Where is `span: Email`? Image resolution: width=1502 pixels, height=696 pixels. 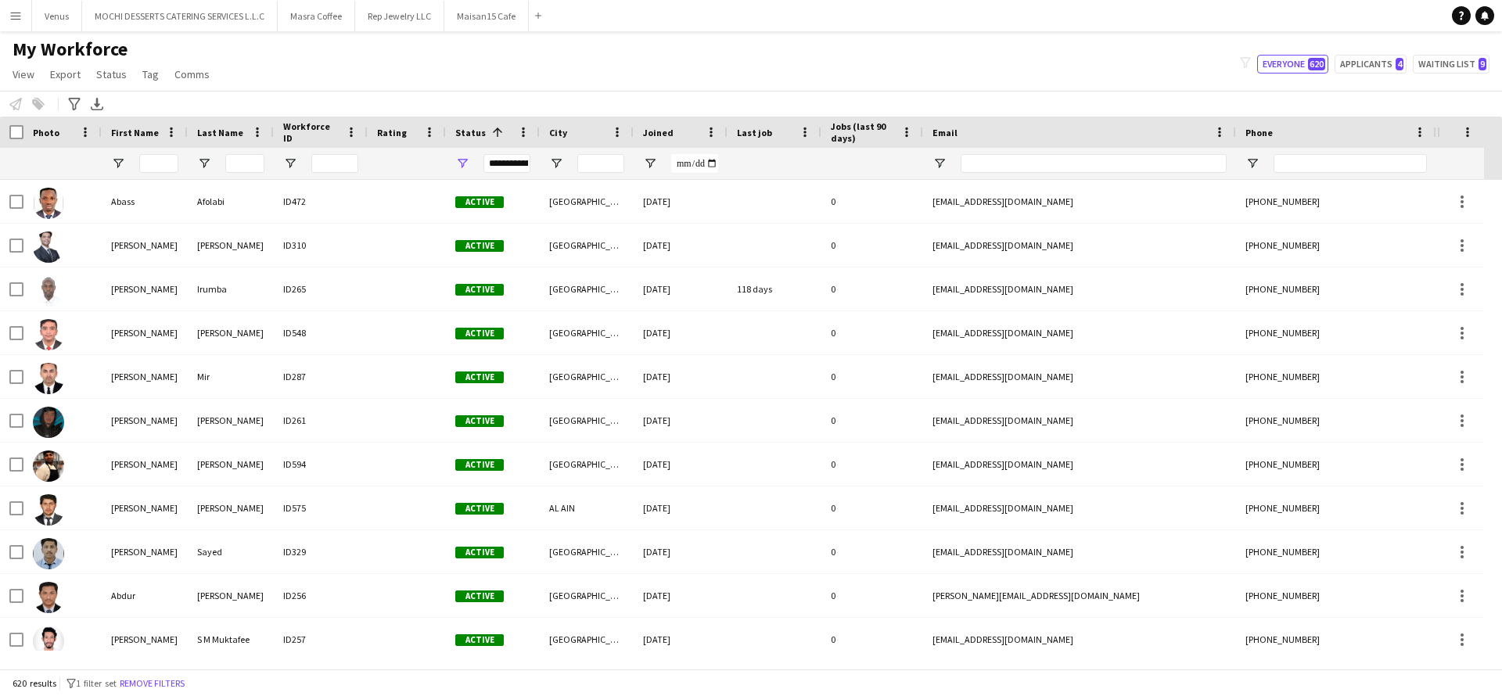
span: Email is located at coordinates (945, 132).